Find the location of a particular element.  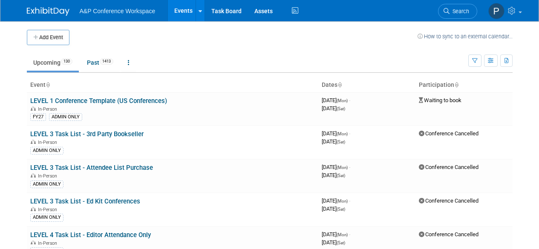

th: Participation is located at coordinates (464, 85).